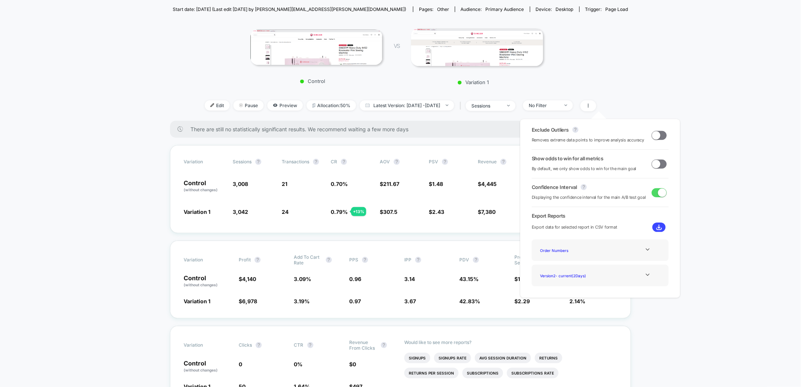 The image size is (801, 387). What do you see at coordinates (568, 250) in the screenshot?
I see `div: Order Numbers` at bounding box center [568, 250].